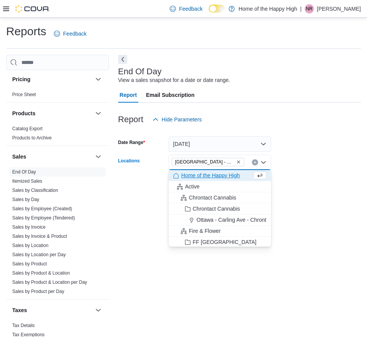 Image resolution: width=367 pixels, height=355 pixels. What do you see at coordinates (27, 129) in the screenshot?
I see `span: Catalog Export` at bounding box center [27, 129].